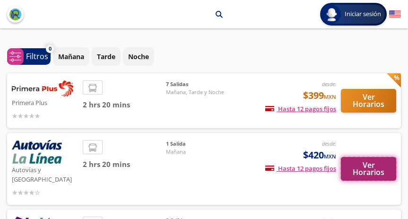 Image resolution: width=408 pixels, height=219 pixels. I want to click on span: 0, so click(50, 49).